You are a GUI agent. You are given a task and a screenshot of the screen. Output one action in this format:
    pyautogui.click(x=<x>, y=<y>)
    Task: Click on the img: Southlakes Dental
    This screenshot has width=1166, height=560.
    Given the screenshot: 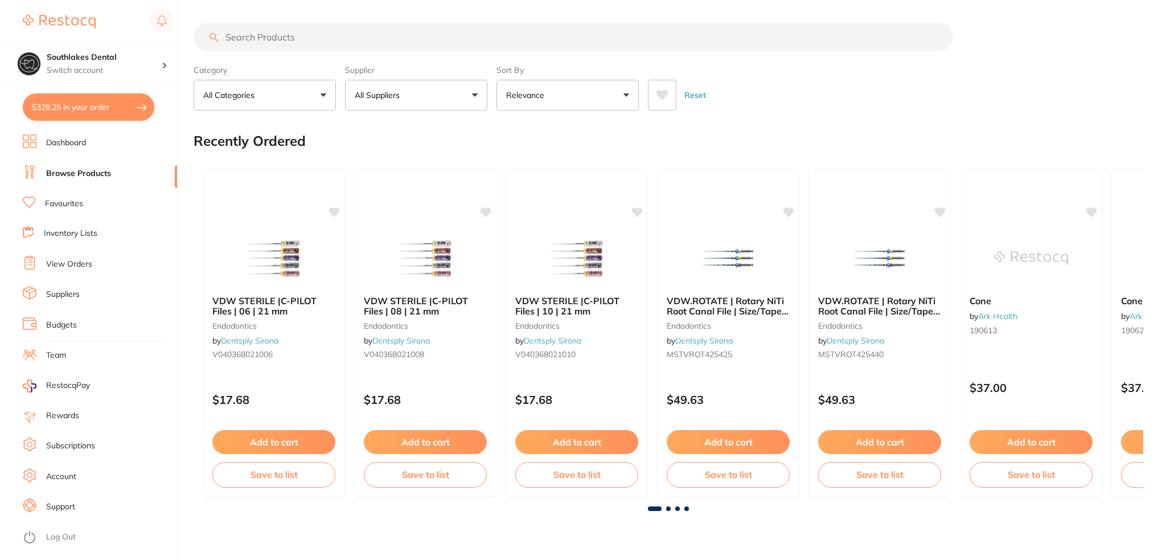 What is the action you would take?
    pyautogui.click(x=29, y=64)
    